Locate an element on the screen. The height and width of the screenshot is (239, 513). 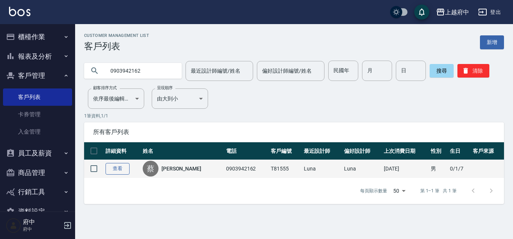
button: 櫃檯作業 is located at coordinates (38, 37).